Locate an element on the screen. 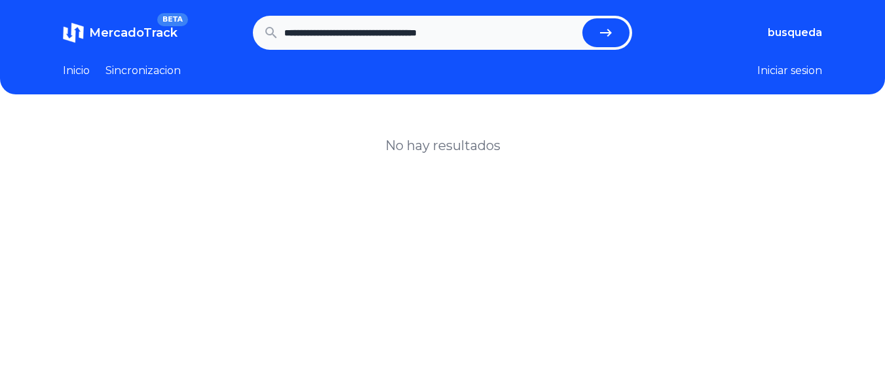  button: busqueda is located at coordinates (795, 33).